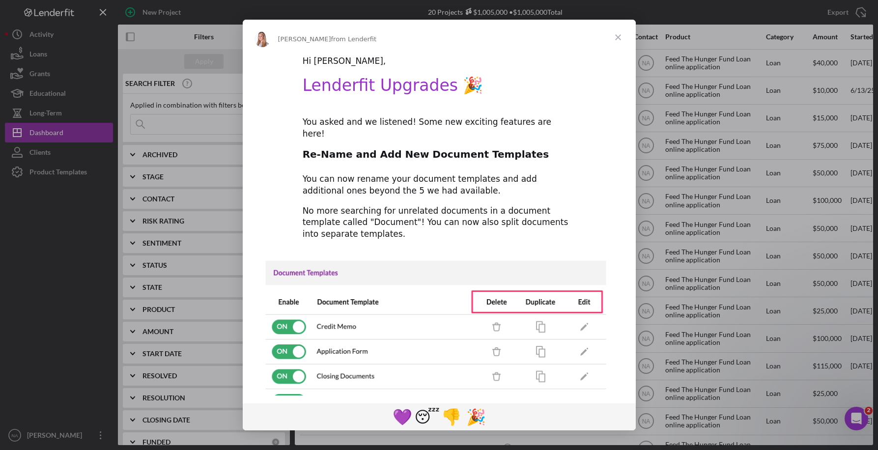  I want to click on span: purple heart reaction, so click(403, 417).